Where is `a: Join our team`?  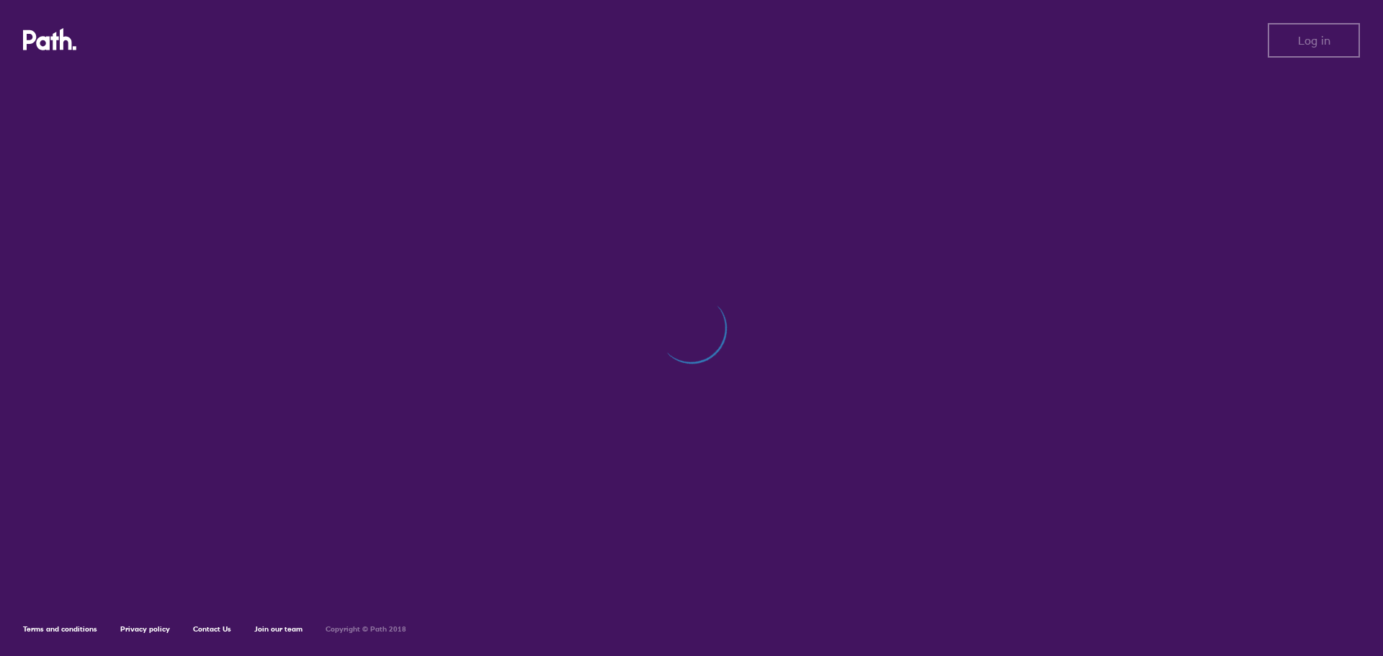
a: Join our team is located at coordinates (278, 629).